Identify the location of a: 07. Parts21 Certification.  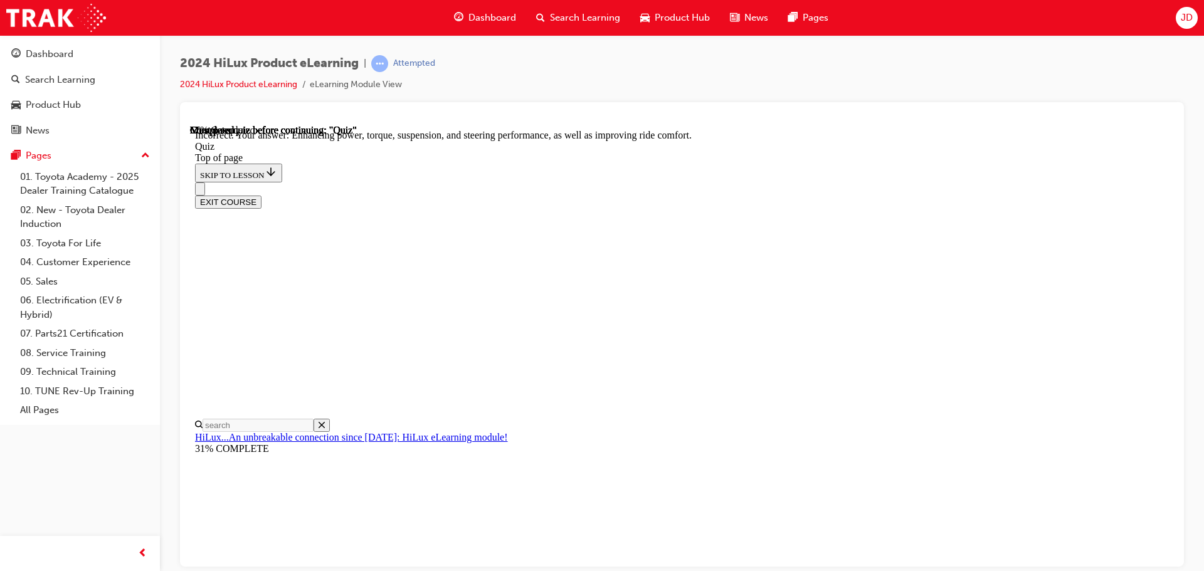
(85, 334).